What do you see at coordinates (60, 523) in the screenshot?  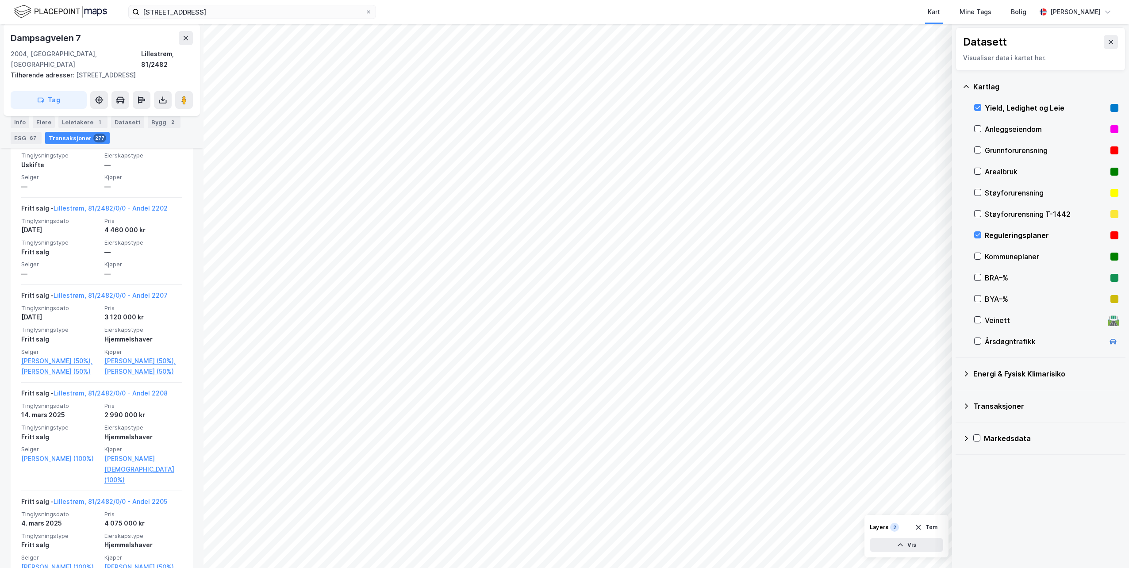 I see `div: 4. mars 2025` at bounding box center [60, 523].